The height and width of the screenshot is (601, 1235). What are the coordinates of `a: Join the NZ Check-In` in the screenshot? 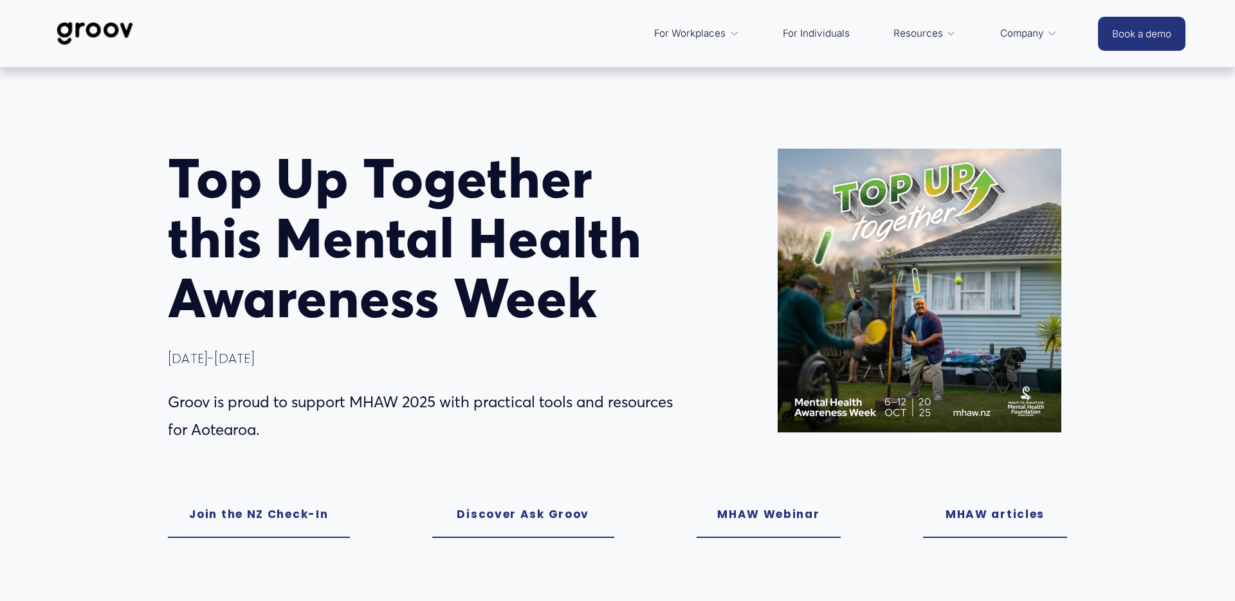 It's located at (259, 514).